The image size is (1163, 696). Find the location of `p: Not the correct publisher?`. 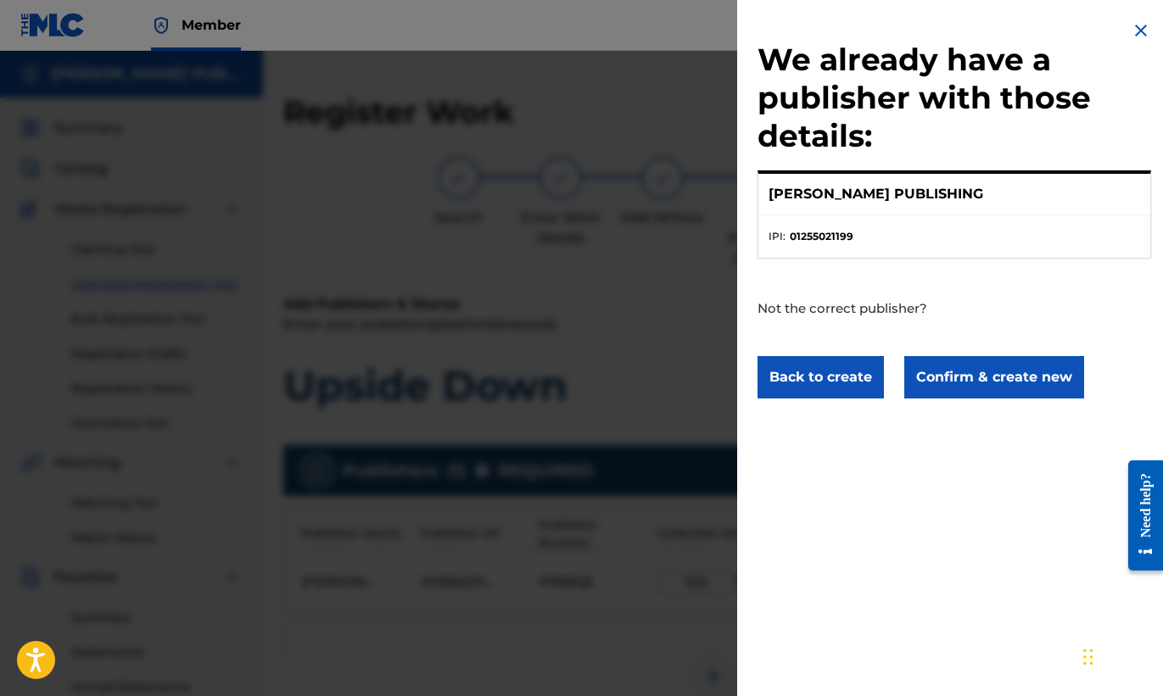

p: Not the correct publisher? is located at coordinates (906, 298).